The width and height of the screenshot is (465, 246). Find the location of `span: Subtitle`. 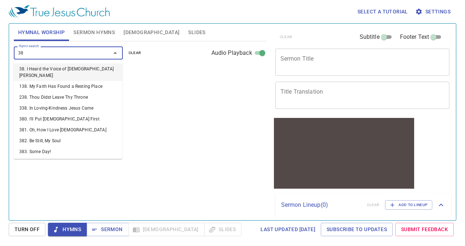

span: Subtitle is located at coordinates (369, 37).